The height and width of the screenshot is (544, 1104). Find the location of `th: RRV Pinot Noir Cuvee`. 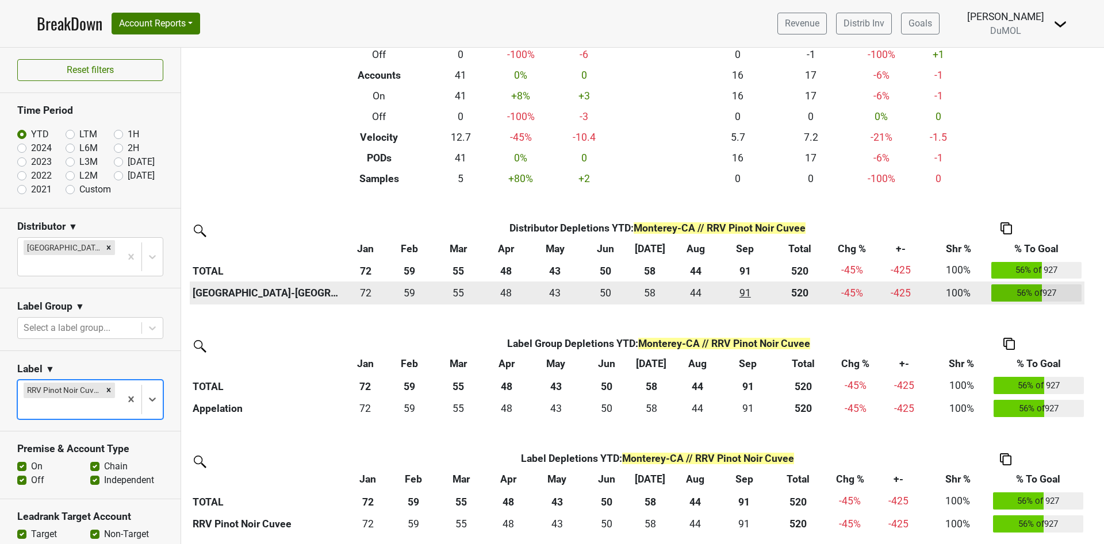

th: RRV Pinot Noir Cuvee is located at coordinates (267, 524).